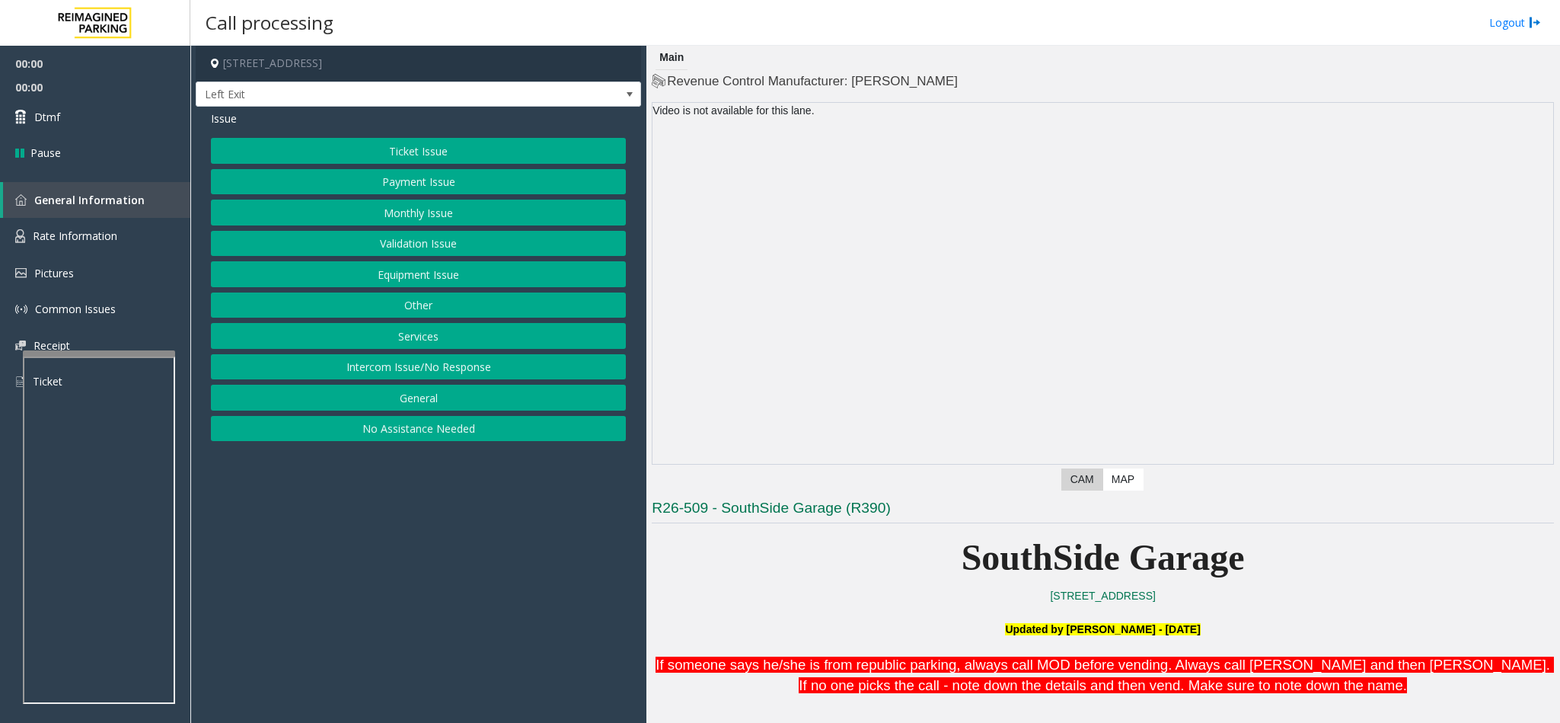 This screenshot has height=723, width=1560. Describe the element at coordinates (1535, 22) in the screenshot. I see `img: logout` at that location.